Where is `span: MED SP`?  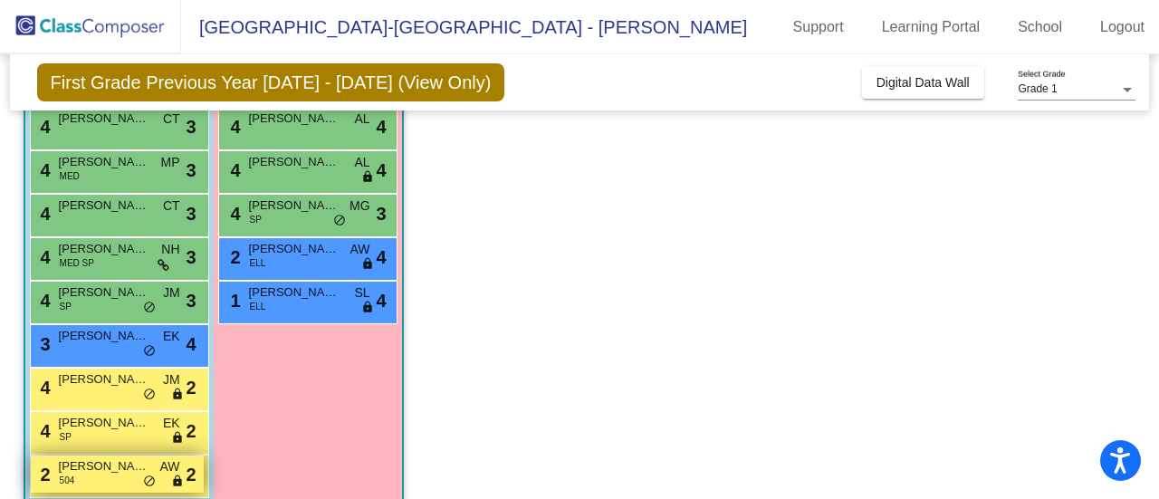 span: MED SP is located at coordinates (77, 263).